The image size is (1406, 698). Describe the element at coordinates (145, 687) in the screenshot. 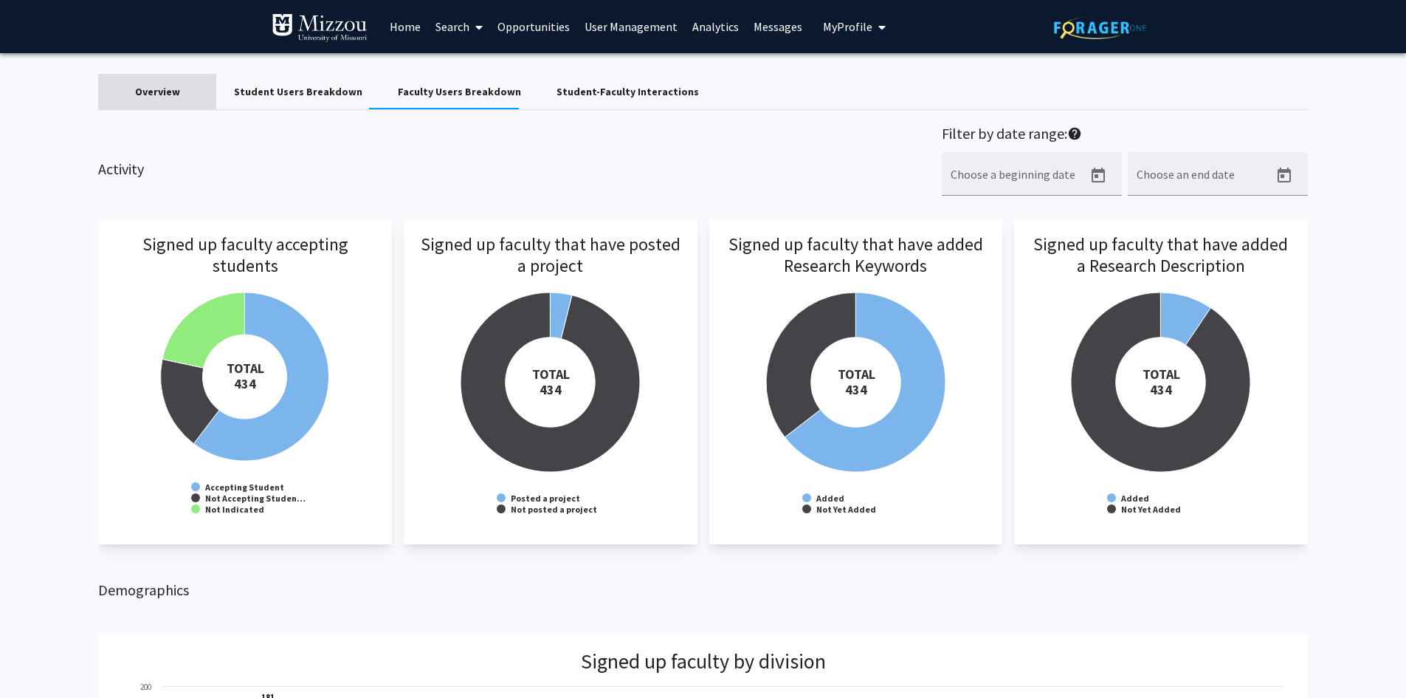

I see `text: 200` at that location.